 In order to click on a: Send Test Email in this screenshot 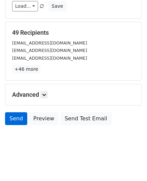, I will do `click(86, 119)`.